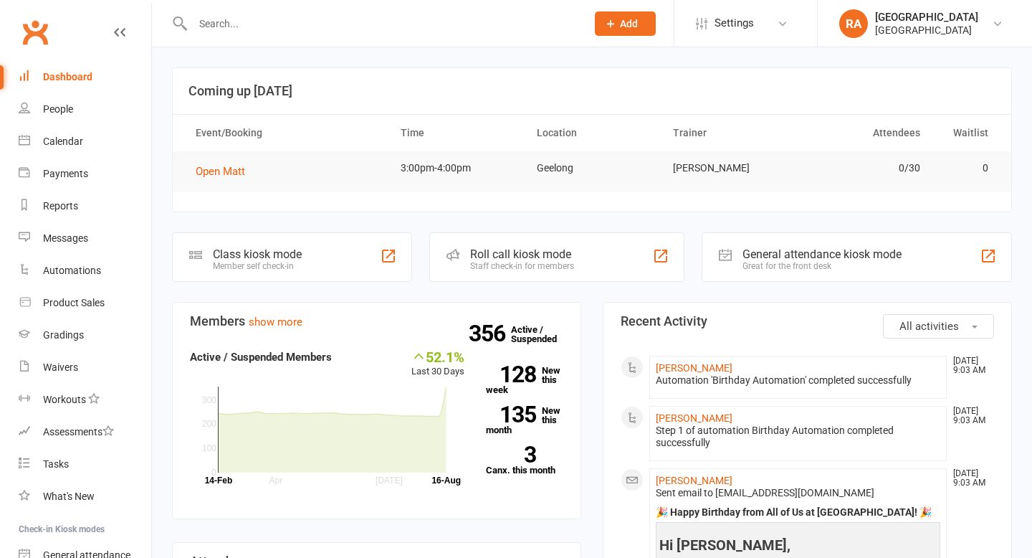 The width and height of the screenshot is (1032, 558). I want to click on div: Product Sales, so click(74, 302).